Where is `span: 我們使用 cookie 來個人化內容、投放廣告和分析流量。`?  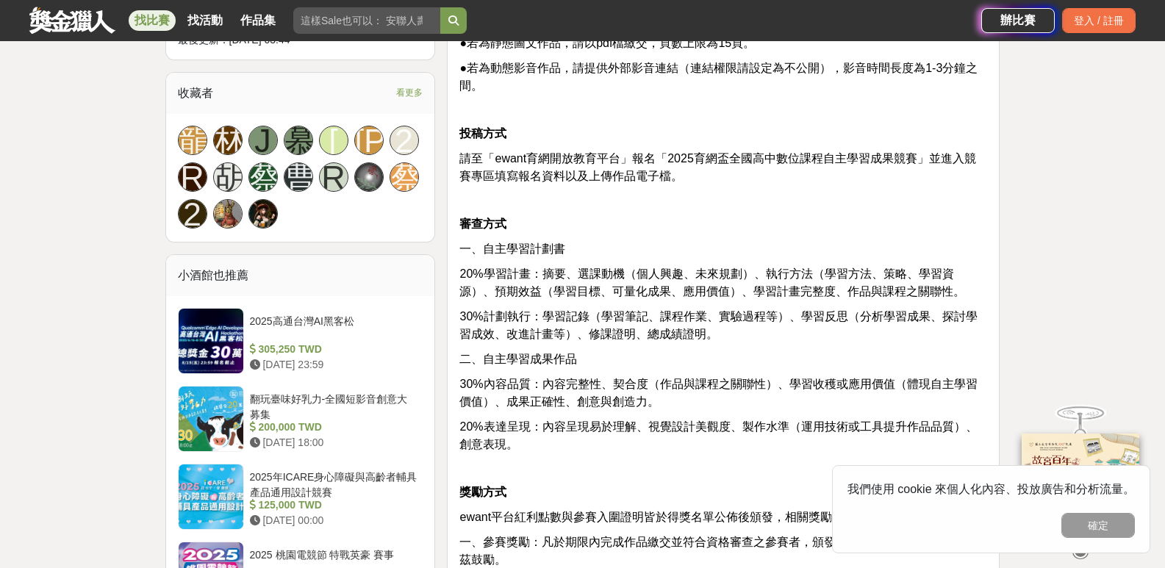 span: 我們使用 cookie 來個人化內容、投放廣告和分析流量。 is located at coordinates (991, 489).